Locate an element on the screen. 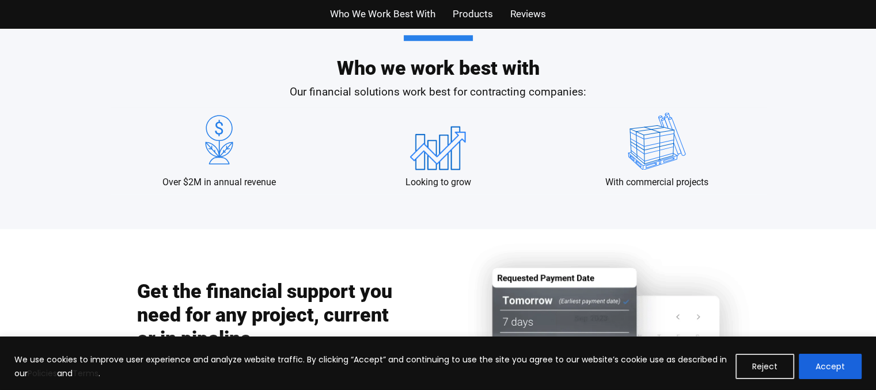 The height and width of the screenshot is (390, 876). h2: Who we work best with is located at coordinates (438, 56).